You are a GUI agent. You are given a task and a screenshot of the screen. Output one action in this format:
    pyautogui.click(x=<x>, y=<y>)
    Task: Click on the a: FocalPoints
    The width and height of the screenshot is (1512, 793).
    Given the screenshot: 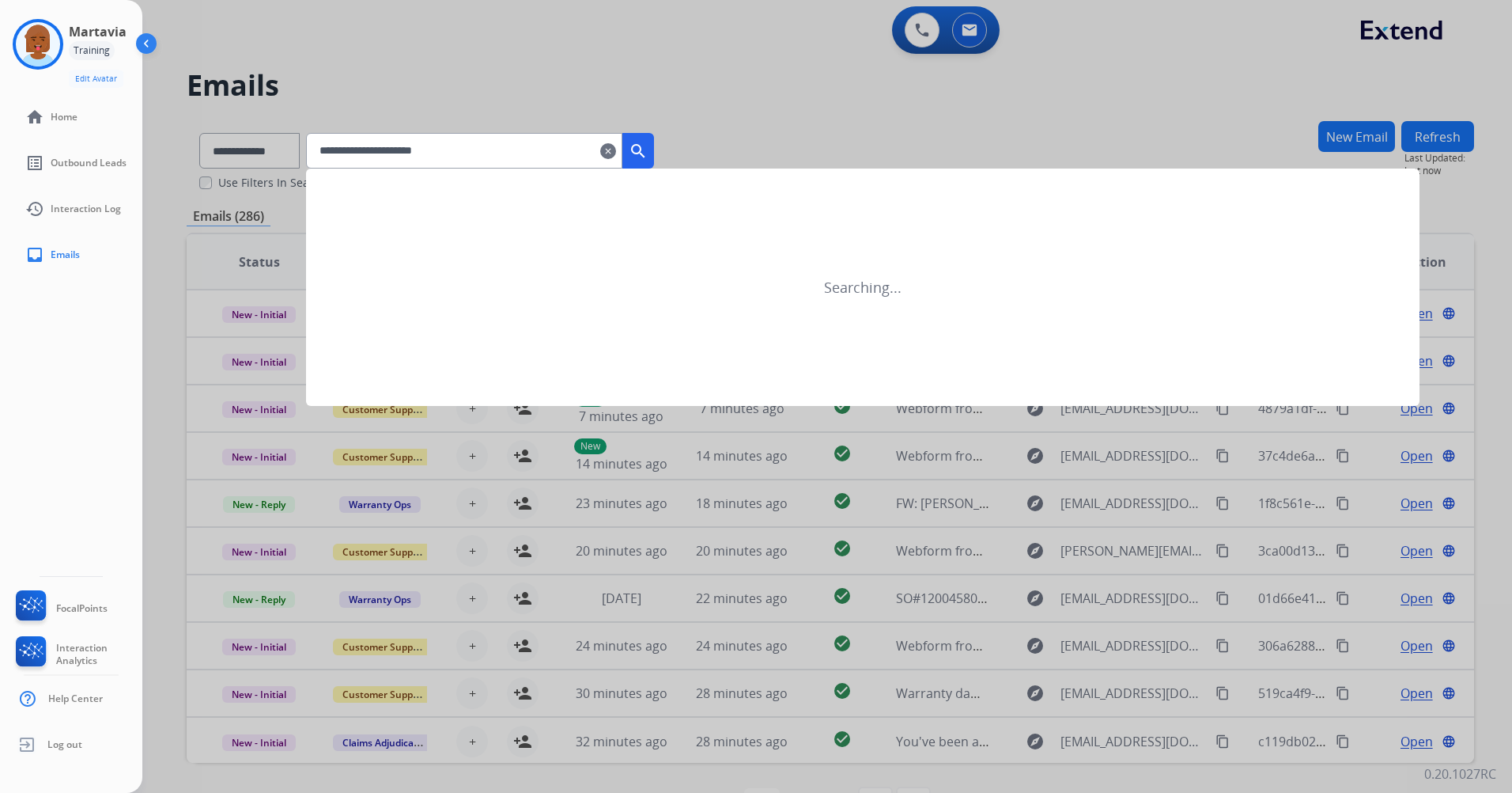 What is the action you would take?
    pyautogui.click(x=60, y=608)
    